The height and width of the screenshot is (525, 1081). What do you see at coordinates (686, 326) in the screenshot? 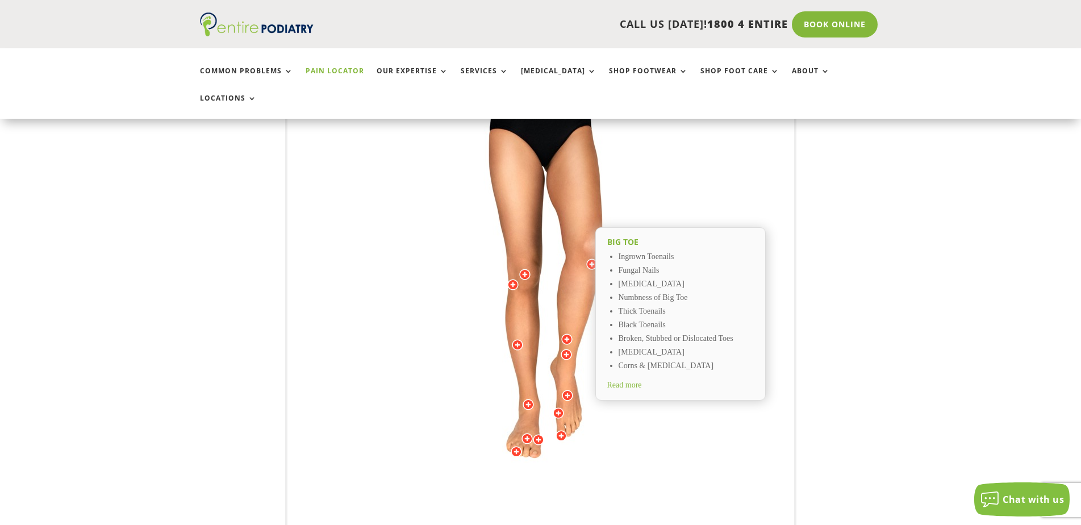
I see `li: Black Toenails` at bounding box center [686, 326].